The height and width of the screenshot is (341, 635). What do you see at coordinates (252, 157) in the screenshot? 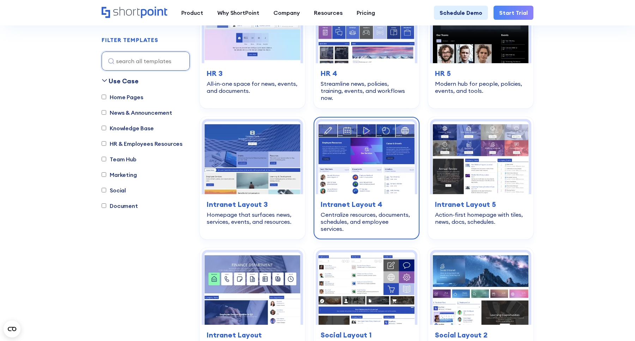
I see `img: Intranet Layout 3 – SharePoint Homepage Template: Homepage that surfaces news, services, events, ...` at bounding box center [252, 157].